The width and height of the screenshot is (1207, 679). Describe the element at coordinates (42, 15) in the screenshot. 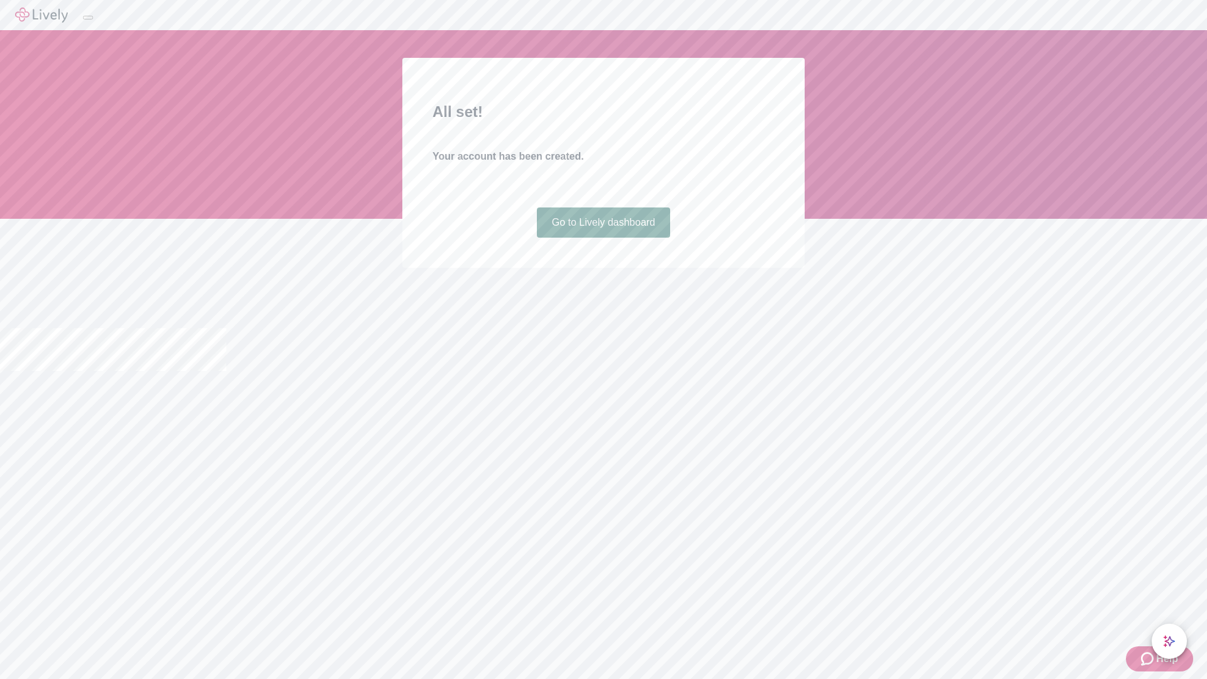

I see `img: Lively` at that location.